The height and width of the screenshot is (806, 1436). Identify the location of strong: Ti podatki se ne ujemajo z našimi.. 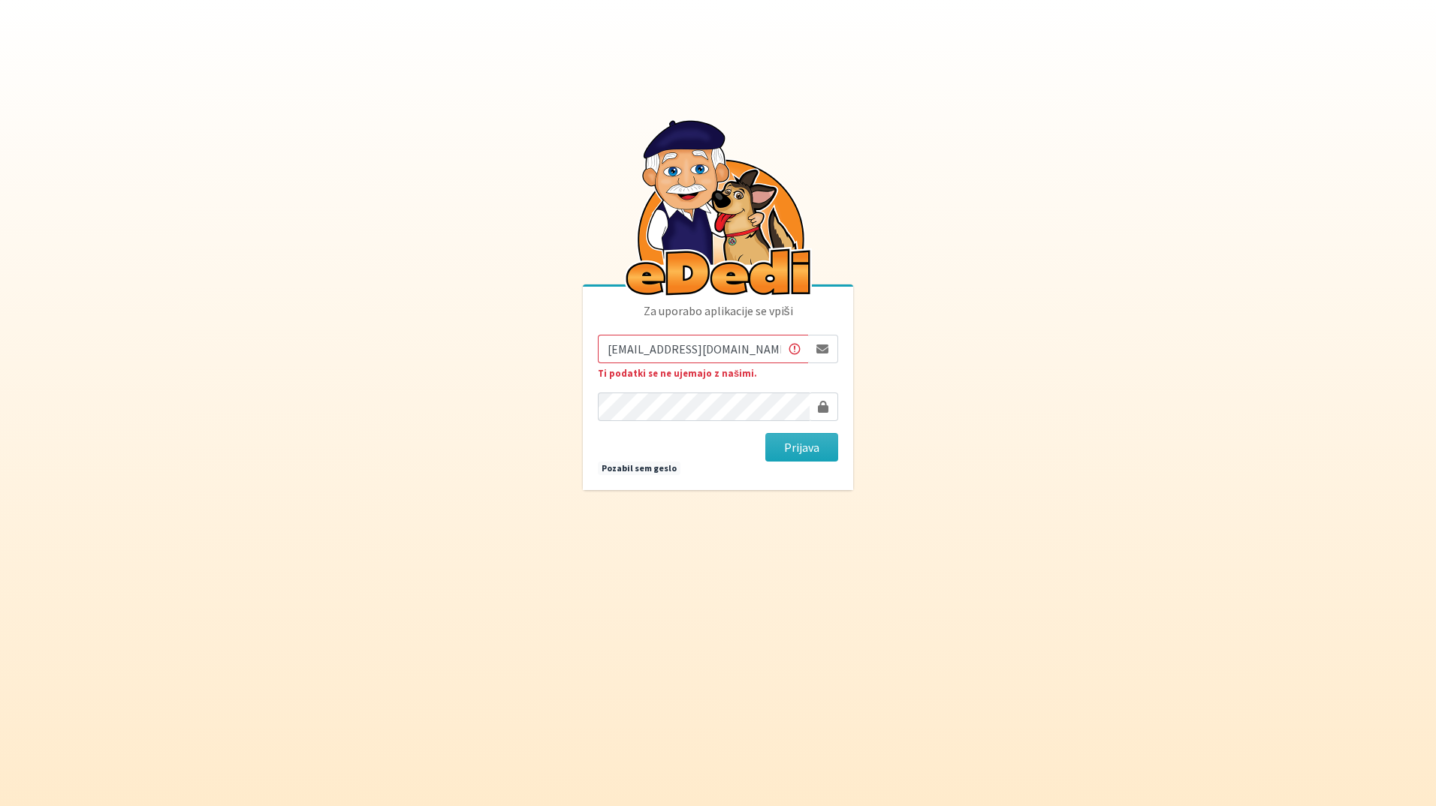
(677, 373).